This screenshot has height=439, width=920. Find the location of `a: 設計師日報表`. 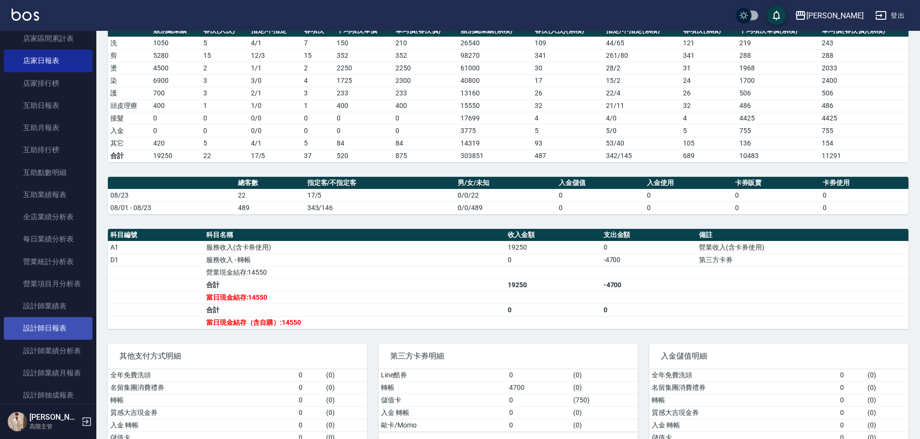

a: 設計師日報表 is located at coordinates (48, 328).